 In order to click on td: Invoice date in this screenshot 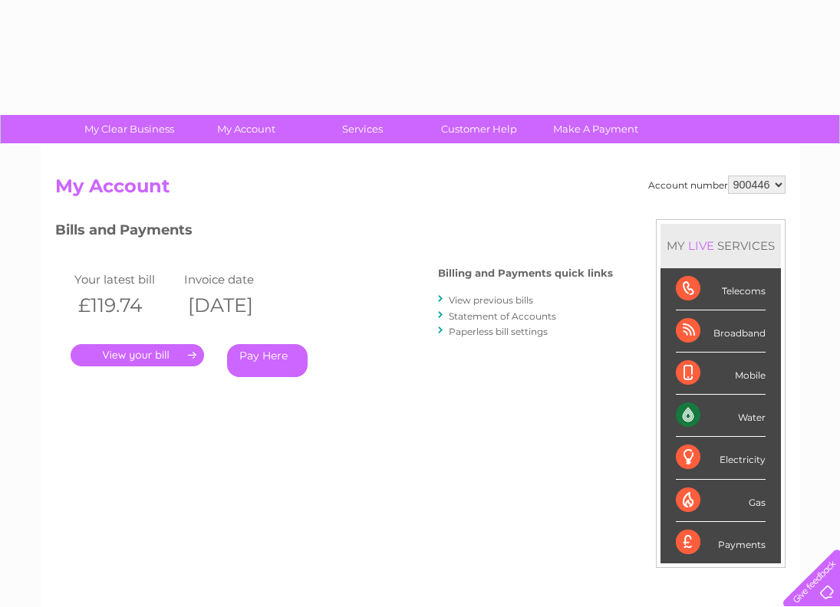, I will do `click(235, 279)`.